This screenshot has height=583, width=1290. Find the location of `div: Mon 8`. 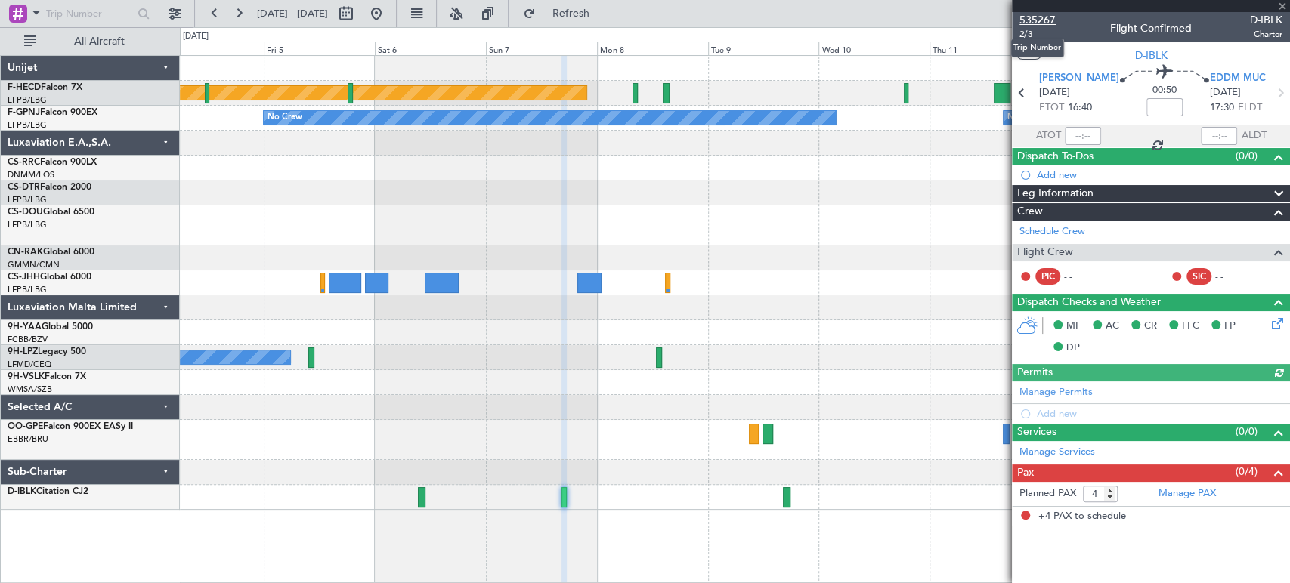

div: Mon 8 is located at coordinates (652, 48).